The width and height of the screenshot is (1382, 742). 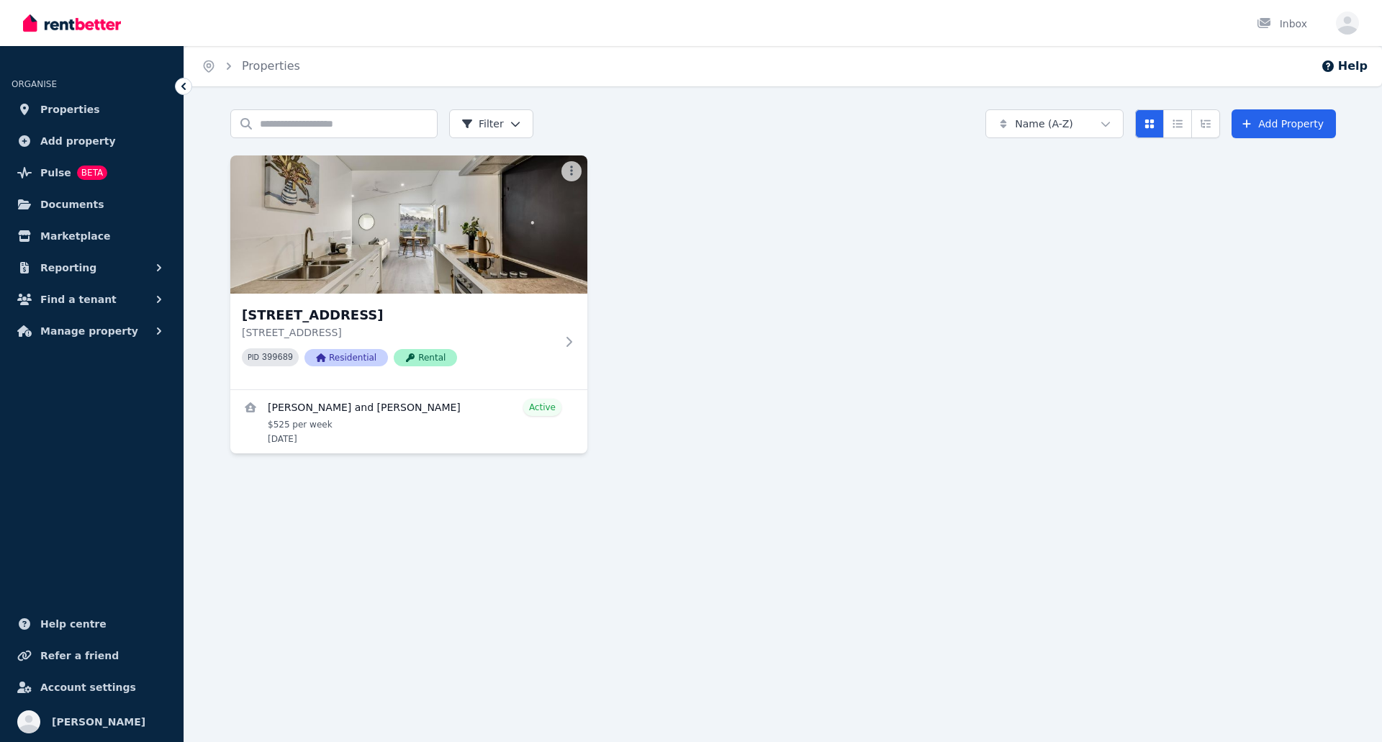 What do you see at coordinates (72, 204) in the screenshot?
I see `span: Documents` at bounding box center [72, 204].